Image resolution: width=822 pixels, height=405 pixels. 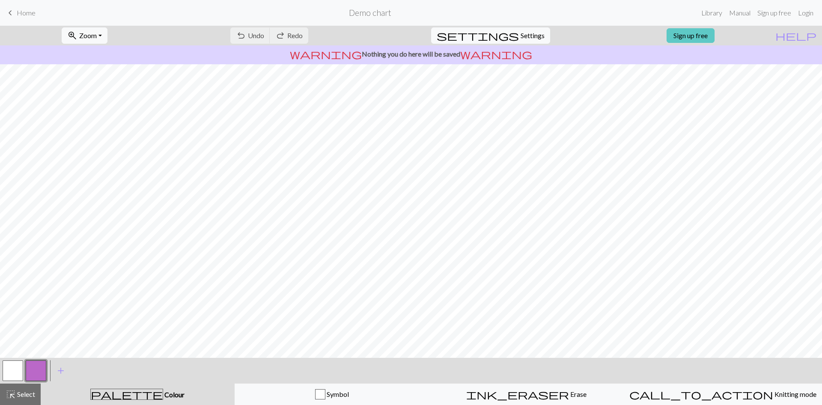 What do you see at coordinates (20, 13) in the screenshot?
I see `a: Home` at bounding box center [20, 13].